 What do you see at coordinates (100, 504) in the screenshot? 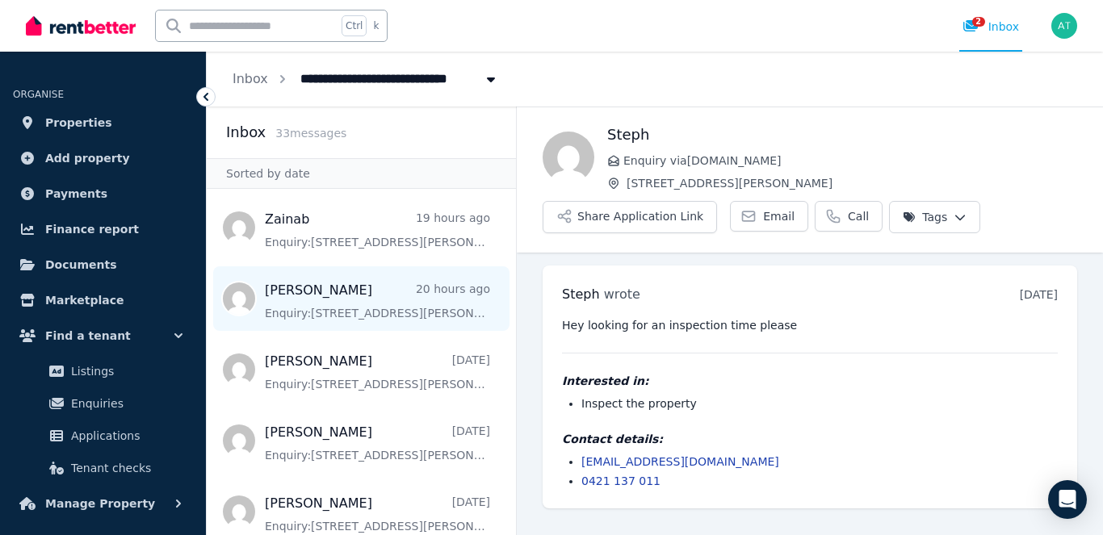
I see `span: Manage Property` at bounding box center [100, 504].